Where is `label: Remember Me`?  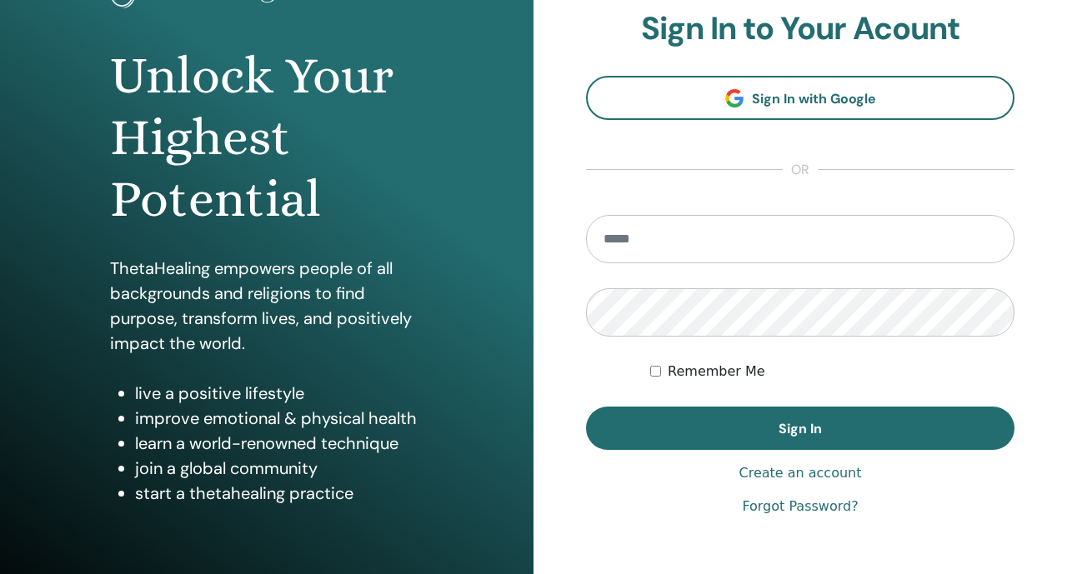 label: Remember Me is located at coordinates (716, 372).